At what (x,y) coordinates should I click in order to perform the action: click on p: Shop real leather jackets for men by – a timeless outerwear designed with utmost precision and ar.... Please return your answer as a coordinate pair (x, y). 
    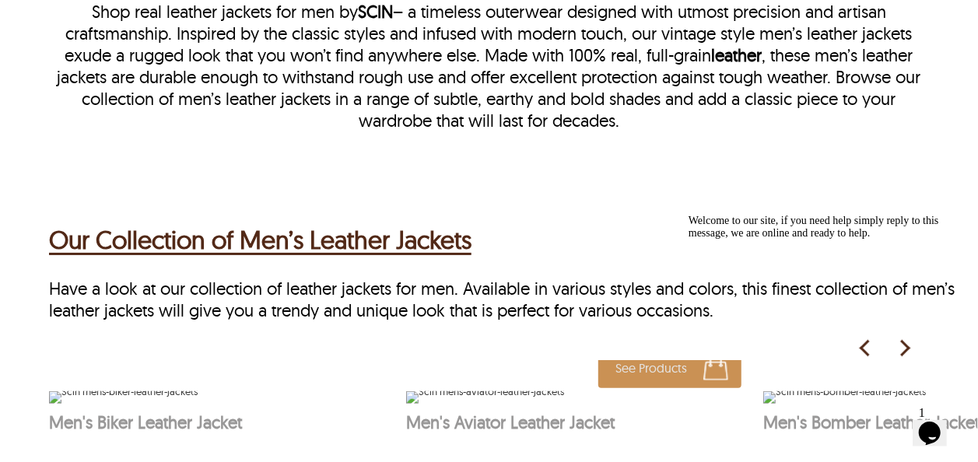
    Looking at the image, I should click on (489, 66).